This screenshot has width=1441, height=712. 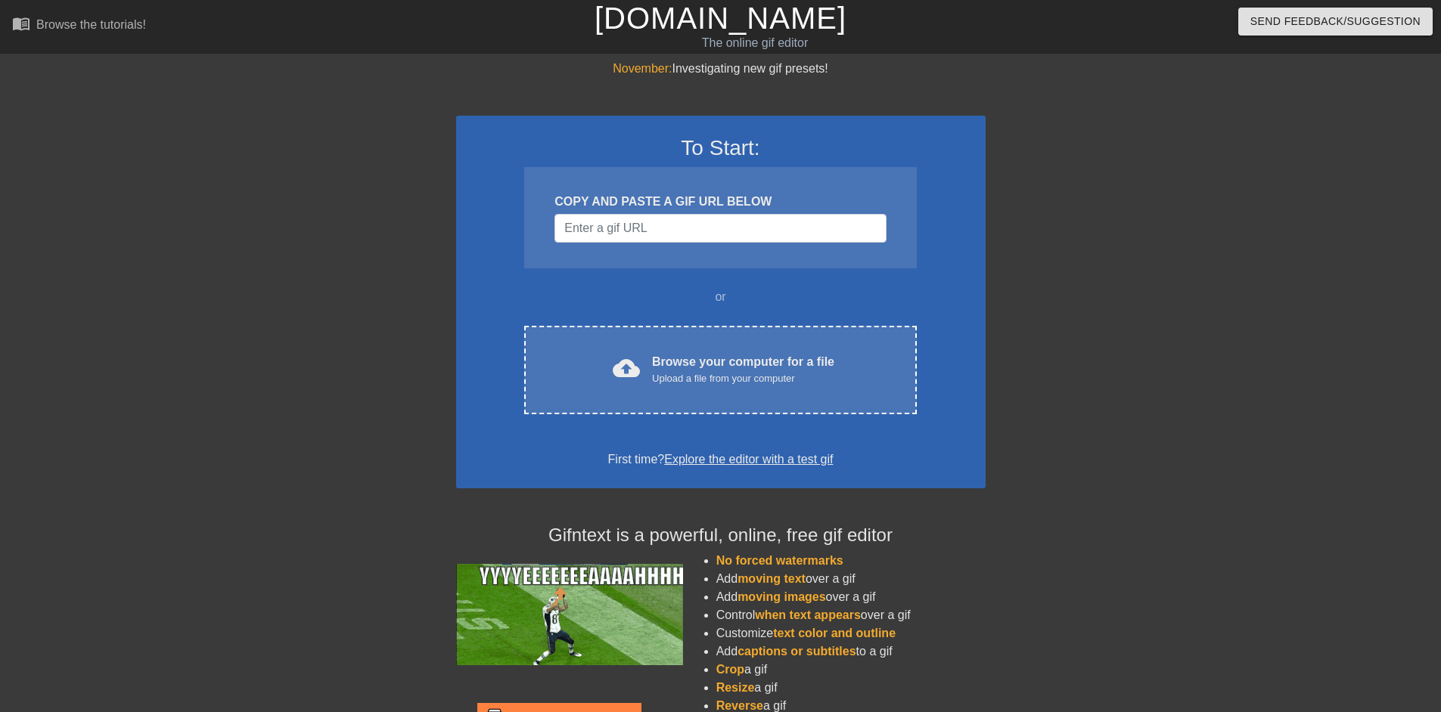 I want to click on span: No forced watermarks, so click(x=780, y=560).